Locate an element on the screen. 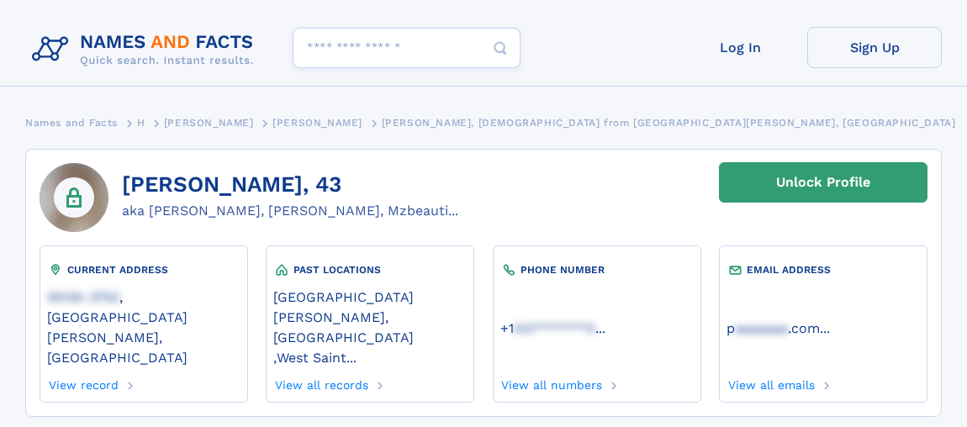 The height and width of the screenshot is (427, 967). a: View all emails is located at coordinates (770, 383).